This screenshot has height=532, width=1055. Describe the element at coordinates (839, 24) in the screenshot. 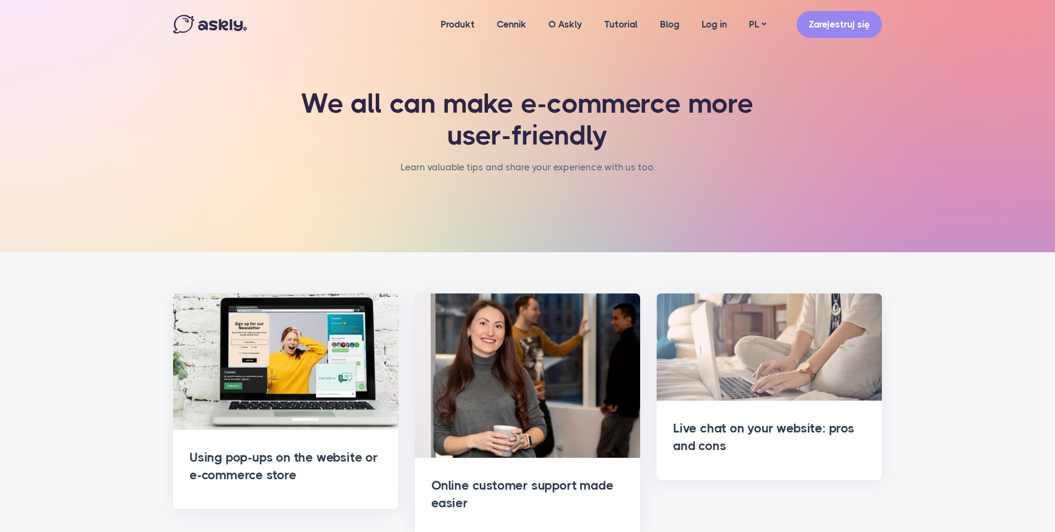

I see `a: Zarejestruj się` at that location.